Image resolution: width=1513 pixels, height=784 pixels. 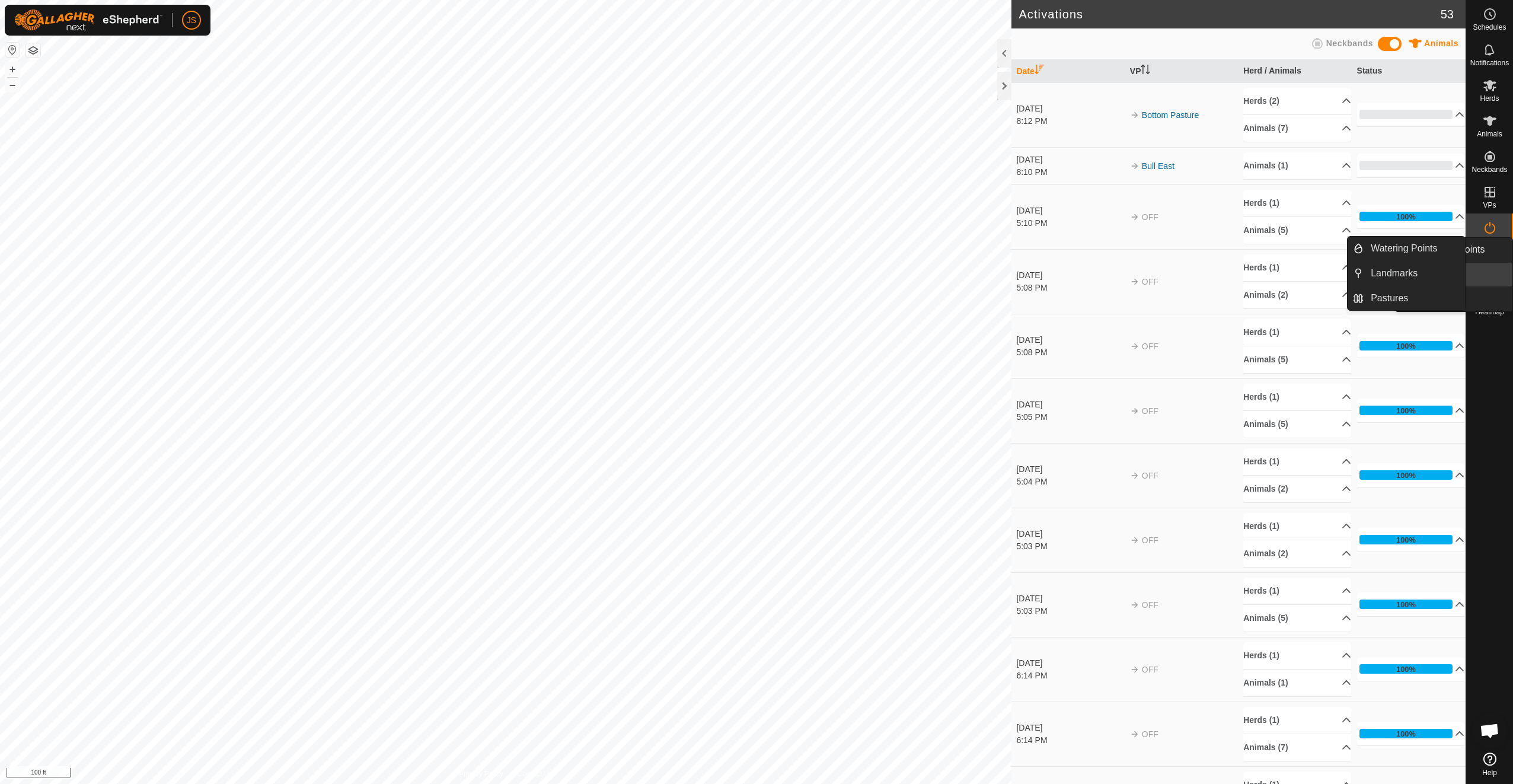 What do you see at coordinates (1489, 98) in the screenshot?
I see `span: Herds` at bounding box center [1489, 98].